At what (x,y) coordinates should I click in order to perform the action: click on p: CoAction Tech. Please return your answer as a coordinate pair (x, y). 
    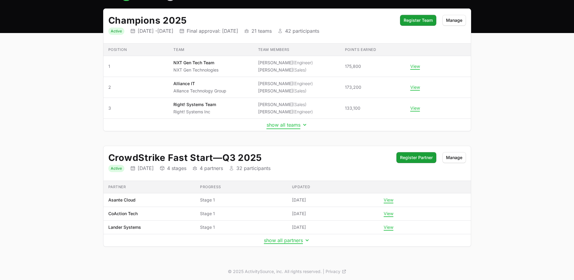
    Looking at the image, I should click on (123, 213).